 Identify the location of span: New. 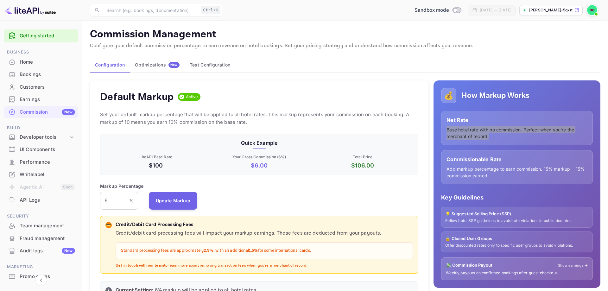
(174, 65).